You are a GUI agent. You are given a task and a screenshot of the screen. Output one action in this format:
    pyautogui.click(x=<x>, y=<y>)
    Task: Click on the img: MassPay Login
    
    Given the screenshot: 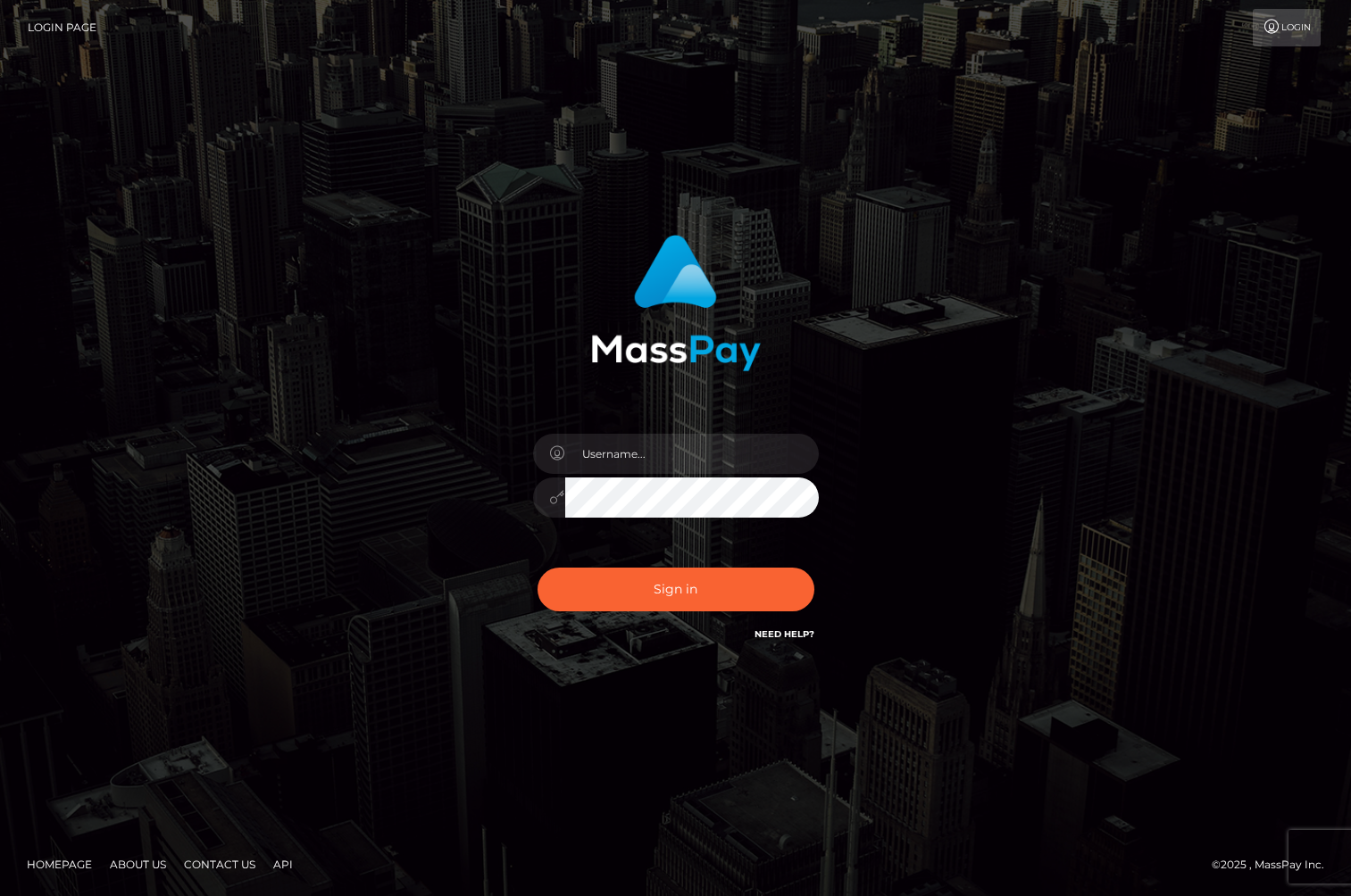 What is the action you would take?
    pyautogui.click(x=676, y=303)
    